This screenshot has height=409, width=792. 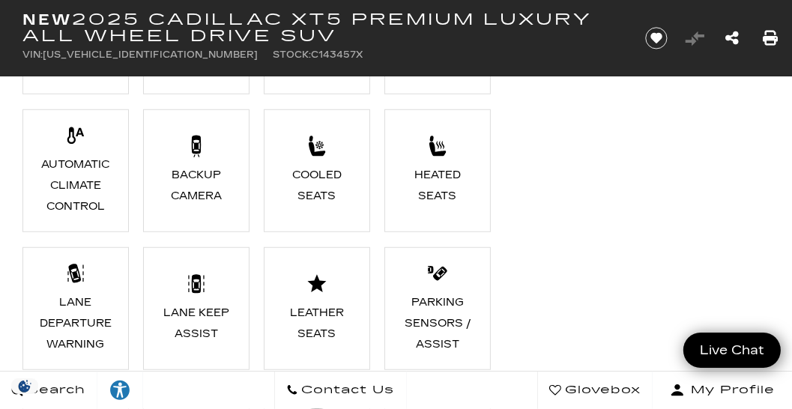 I want to click on strong: New, so click(x=47, y=19).